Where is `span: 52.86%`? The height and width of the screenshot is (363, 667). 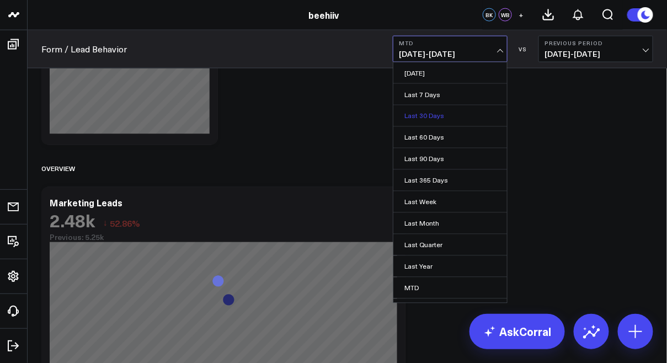 span: 52.86% is located at coordinates (125, 223).